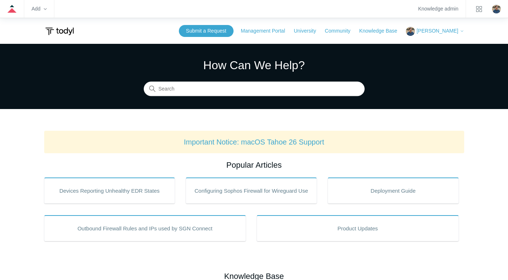 Image resolution: width=508 pixels, height=280 pixels. Describe the element at coordinates (358, 228) in the screenshot. I see `a: Product Updates` at that location.